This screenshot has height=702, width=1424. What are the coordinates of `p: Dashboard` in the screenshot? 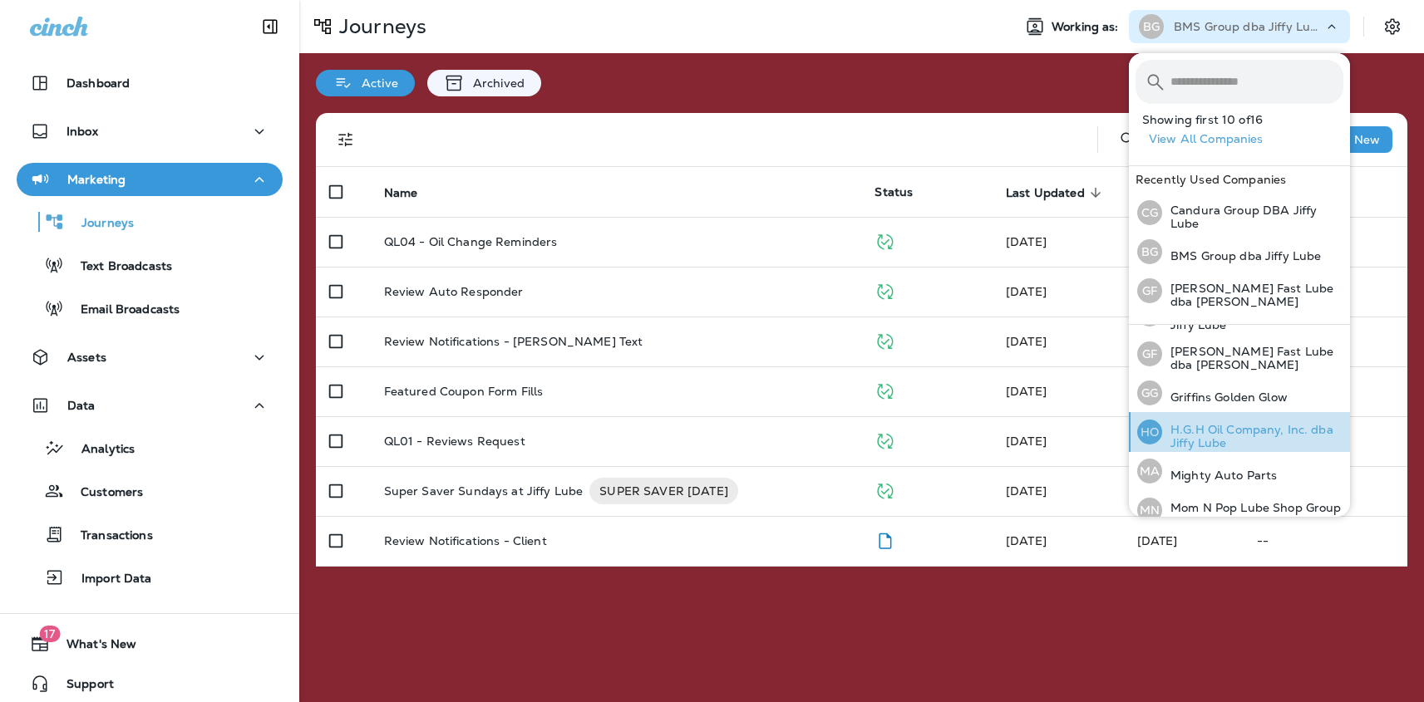 It's located at (98, 83).